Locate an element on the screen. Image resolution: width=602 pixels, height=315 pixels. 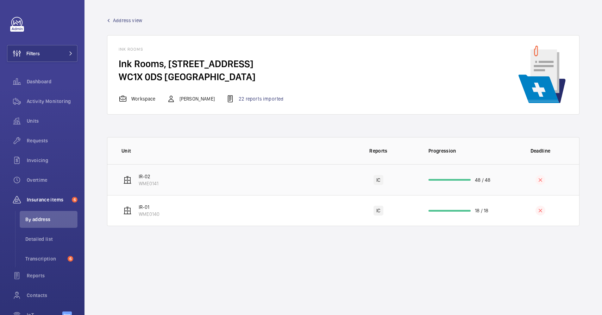
span: Address view is located at coordinates (127, 20).